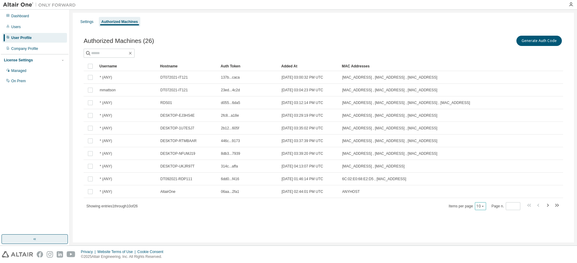  What do you see at coordinates (127, 66) in the screenshot?
I see `div: Username` at bounding box center [127, 66].